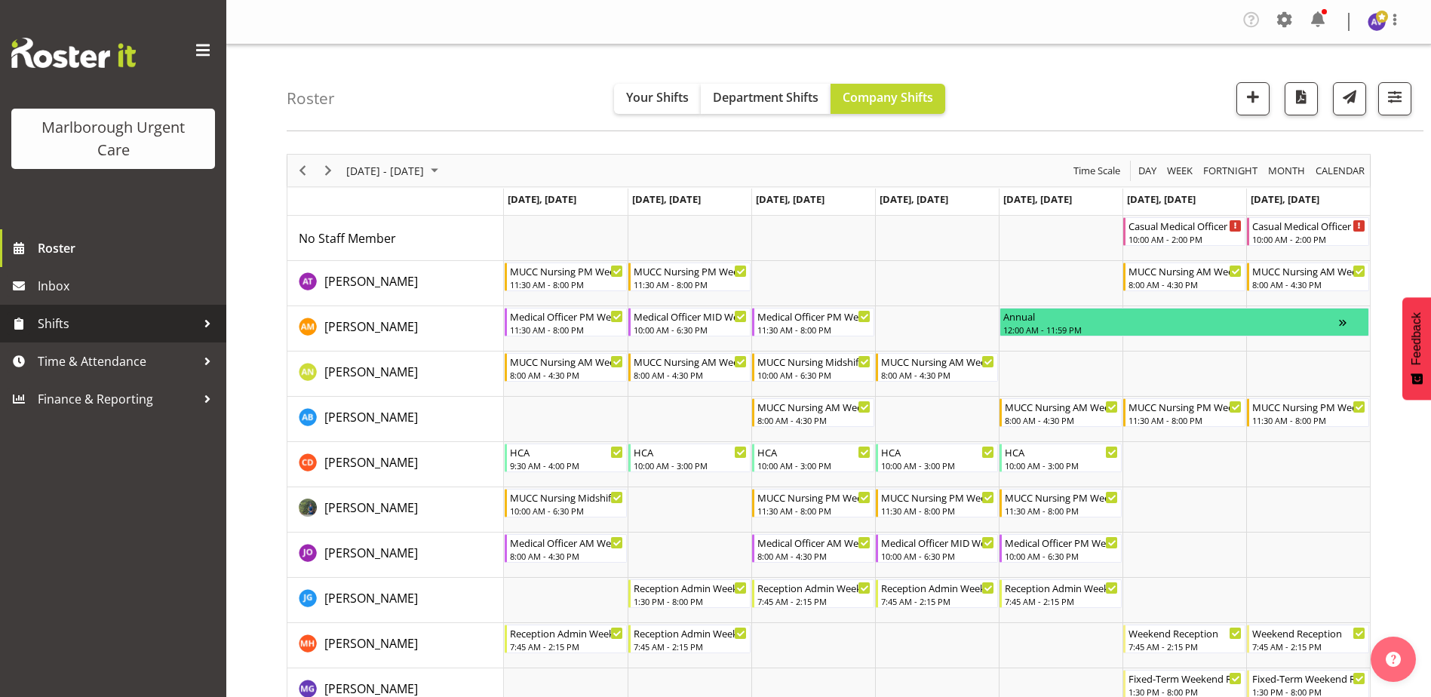 The height and width of the screenshot is (697, 1431). I want to click on span: calendar, so click(1339, 170).